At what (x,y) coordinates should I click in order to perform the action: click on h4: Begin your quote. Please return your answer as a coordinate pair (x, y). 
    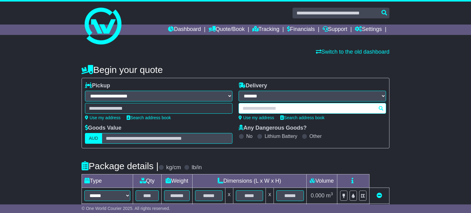
    Looking at the image, I should click on (235, 70).